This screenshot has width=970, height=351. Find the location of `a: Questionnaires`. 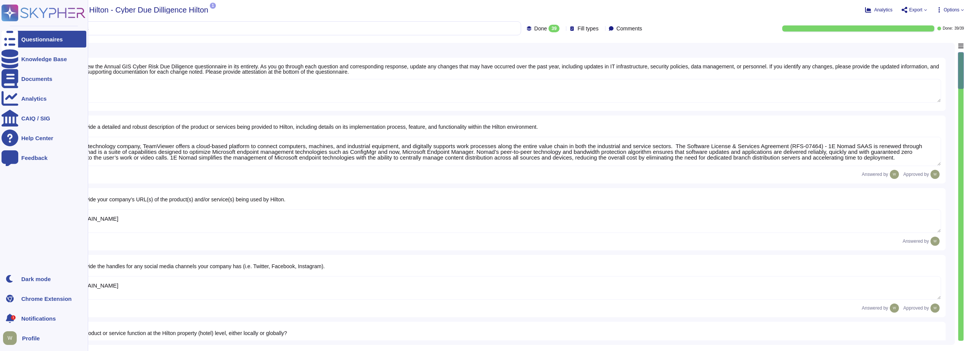

a: Questionnaires is located at coordinates (44, 39).